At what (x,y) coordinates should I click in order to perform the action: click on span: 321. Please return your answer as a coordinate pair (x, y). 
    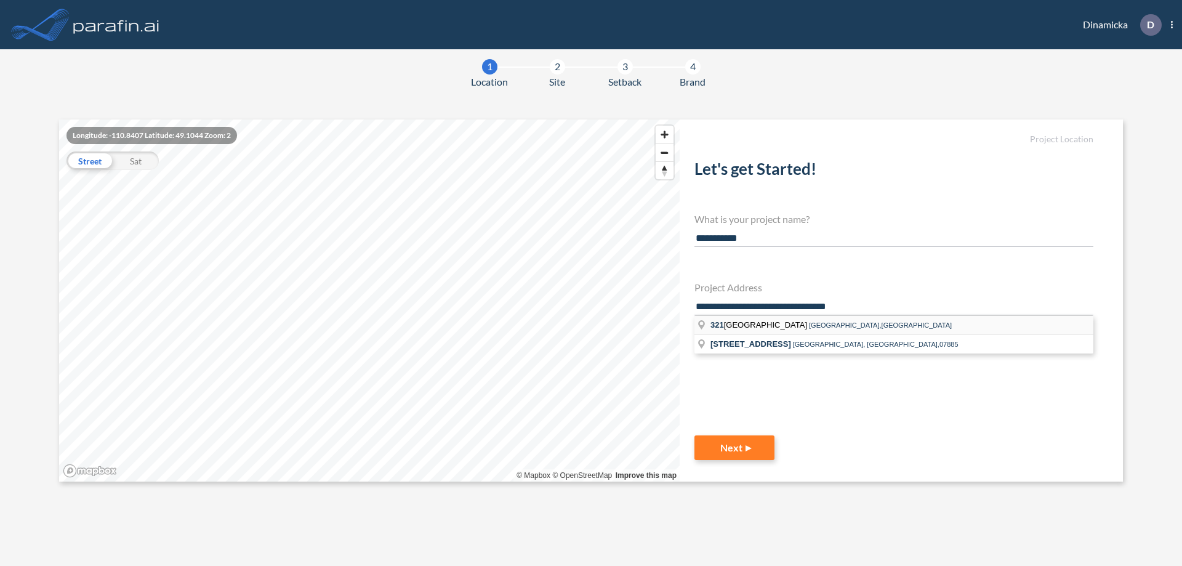
    Looking at the image, I should click on (717, 324).